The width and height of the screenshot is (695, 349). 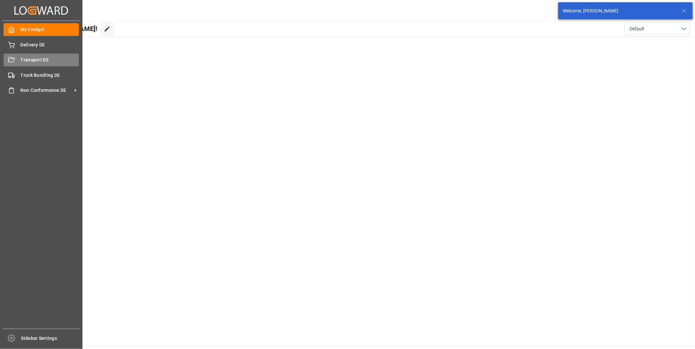 I want to click on span: Non Conformance DE, so click(x=46, y=90).